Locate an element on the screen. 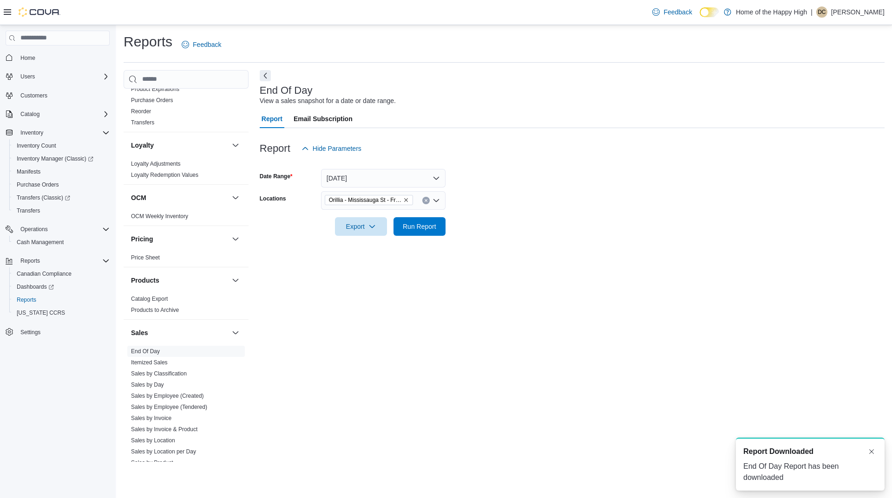 The height and width of the screenshot is (498, 892). div: Loyalty is located at coordinates (186, 171).